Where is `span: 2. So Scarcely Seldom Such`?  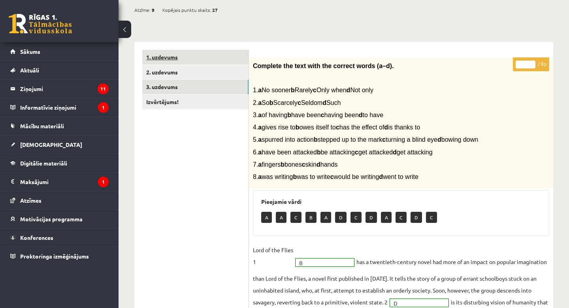 span: 2. So Scarcely Seldom Such is located at coordinates (297, 102).